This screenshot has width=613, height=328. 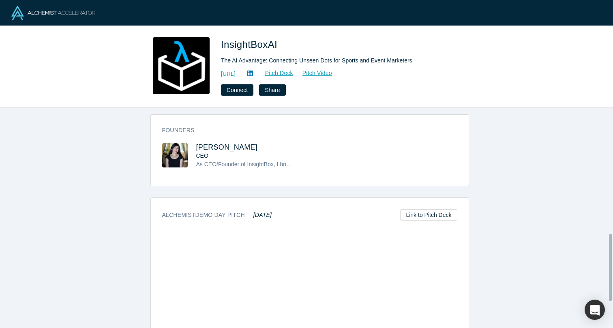 I want to click on button: Share, so click(x=272, y=90).